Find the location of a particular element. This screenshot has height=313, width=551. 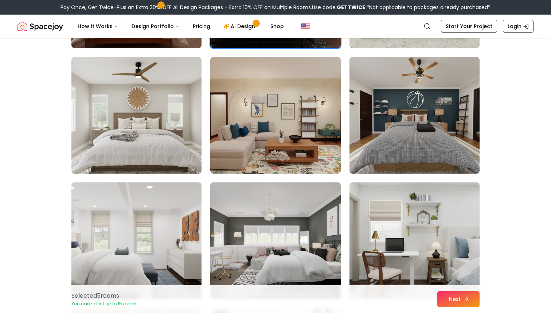

img: Room room-48 is located at coordinates (414, 241).